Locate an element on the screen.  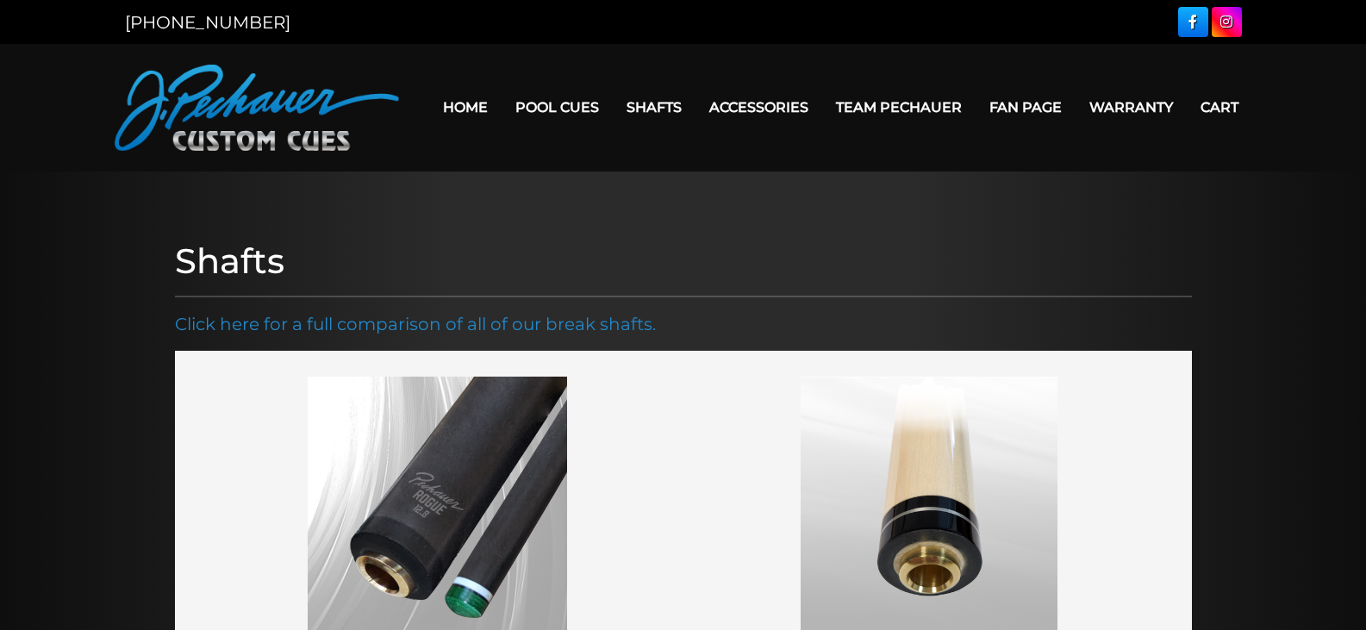
a: Shafts is located at coordinates (654, 107).